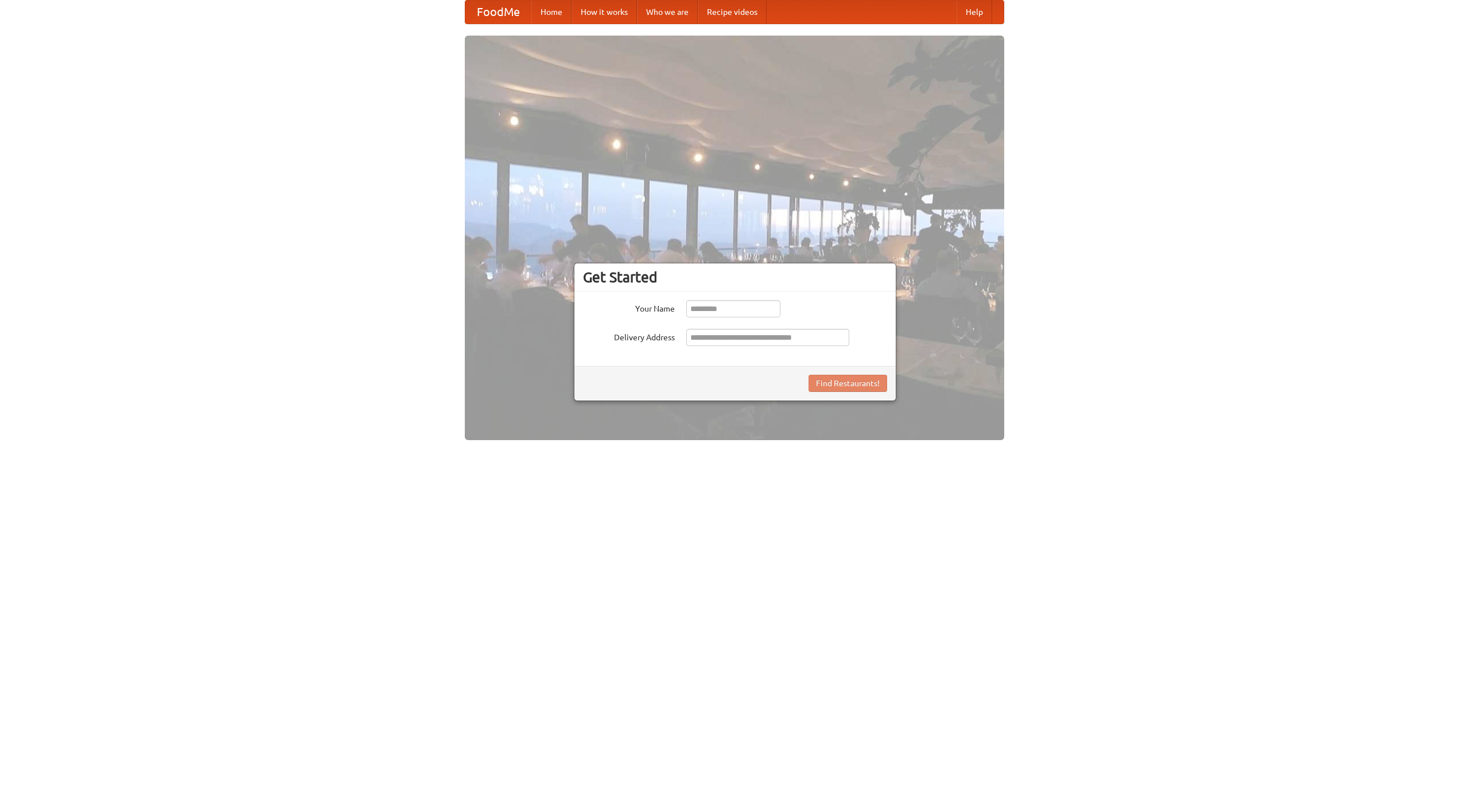 This screenshot has height=812, width=1469. What do you see at coordinates (732, 12) in the screenshot?
I see `a: Recipe videos` at bounding box center [732, 12].